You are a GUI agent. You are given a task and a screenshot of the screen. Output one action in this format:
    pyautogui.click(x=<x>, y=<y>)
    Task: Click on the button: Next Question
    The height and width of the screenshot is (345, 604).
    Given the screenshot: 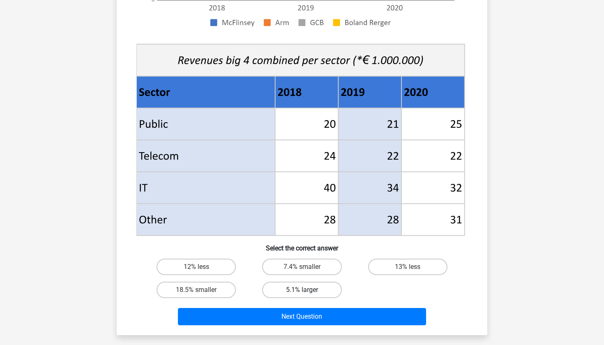 What is the action you would take?
    pyautogui.click(x=302, y=316)
    